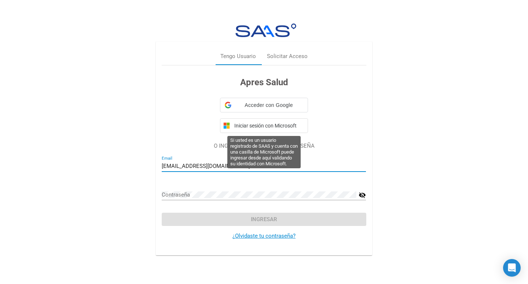 This screenshot has width=528, height=284. What do you see at coordinates (269, 125) in the screenshot?
I see `span: Iniciar sesión con Microsoft` at bounding box center [269, 125].